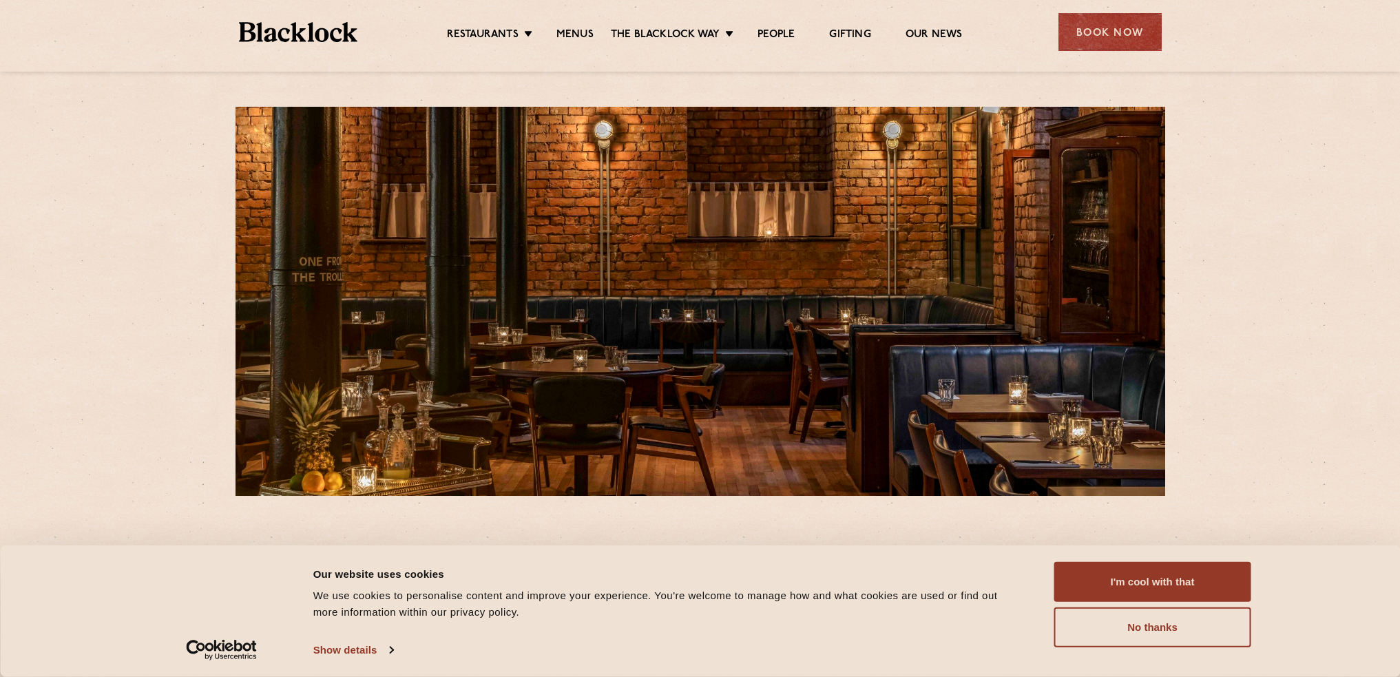  Describe the element at coordinates (850, 36) in the screenshot. I see `a: Gifting` at that location.